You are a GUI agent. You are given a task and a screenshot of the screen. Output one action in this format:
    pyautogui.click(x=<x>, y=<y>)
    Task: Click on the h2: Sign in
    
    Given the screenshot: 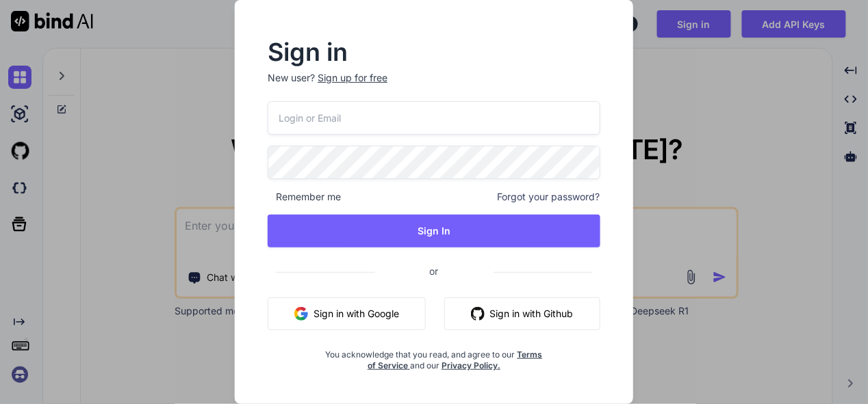 What is the action you would take?
    pyautogui.click(x=433, y=52)
    